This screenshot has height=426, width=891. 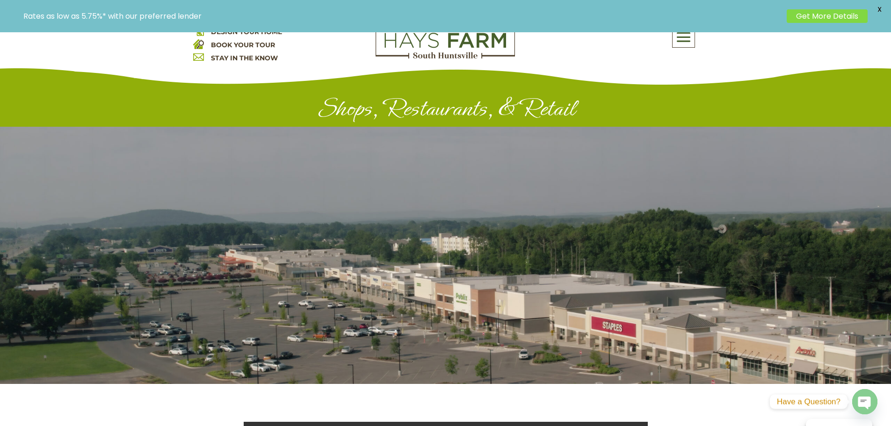 What do you see at coordinates (403, 16) in the screenshot?
I see `p: Rates as low as 5.75%* with our preferred lender` at bounding box center [403, 16].